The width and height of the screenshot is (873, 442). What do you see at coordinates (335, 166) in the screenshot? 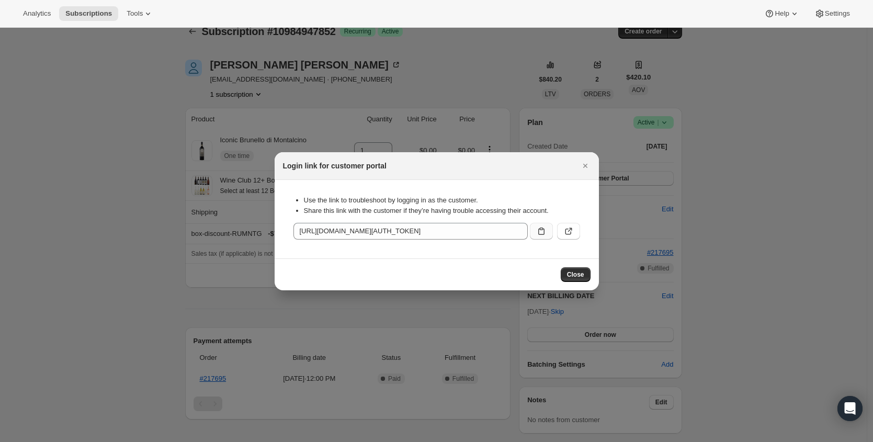
I see `h2: Login link for customer portal` at bounding box center [335, 166].